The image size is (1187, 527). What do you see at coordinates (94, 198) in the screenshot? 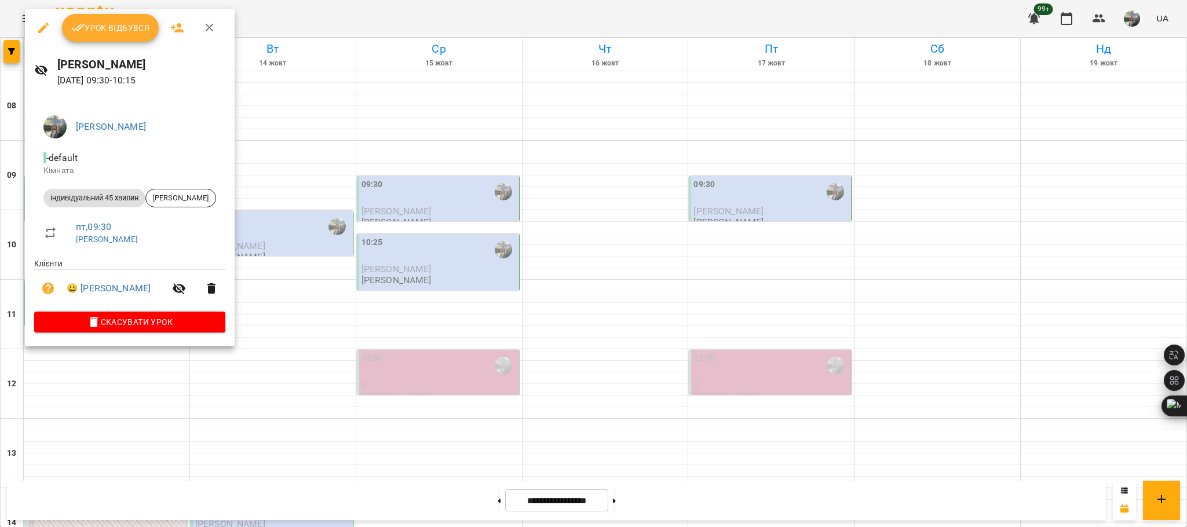
I see `span: індивідуальний 45 хвилин` at bounding box center [94, 198].